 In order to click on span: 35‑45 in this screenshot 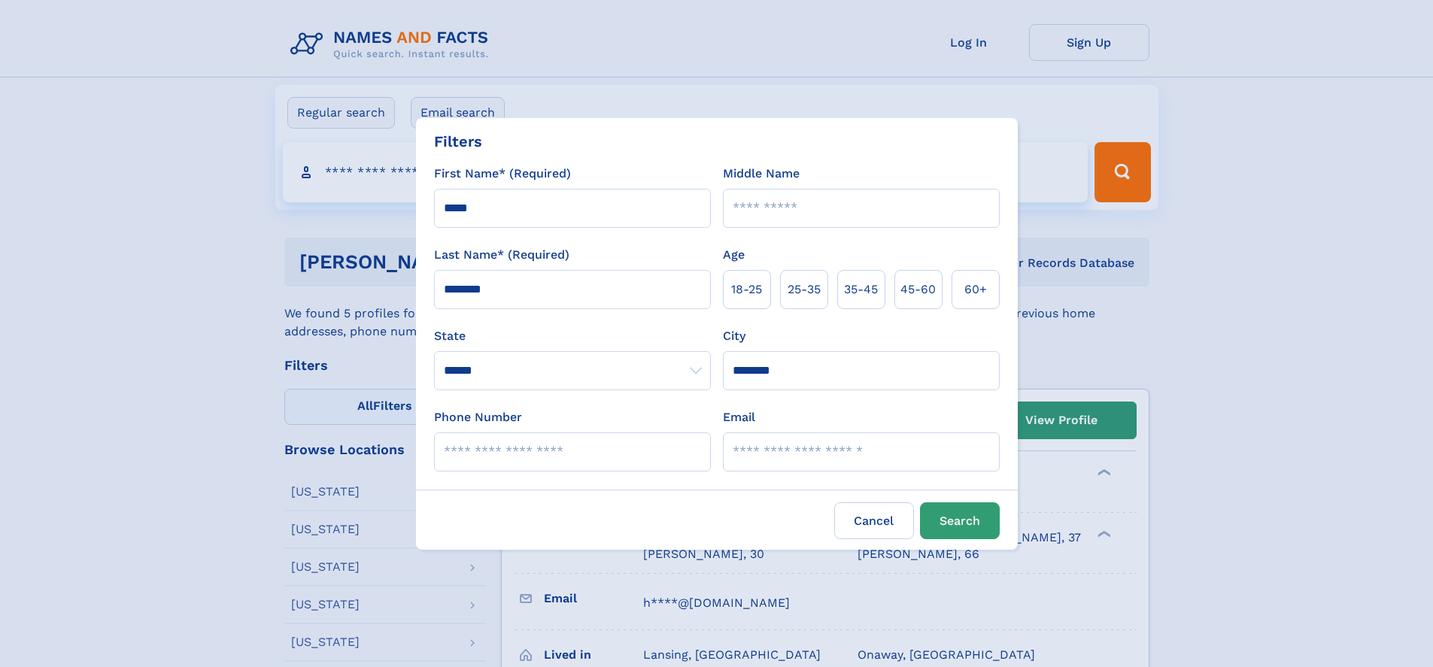, I will do `click(861, 290)`.